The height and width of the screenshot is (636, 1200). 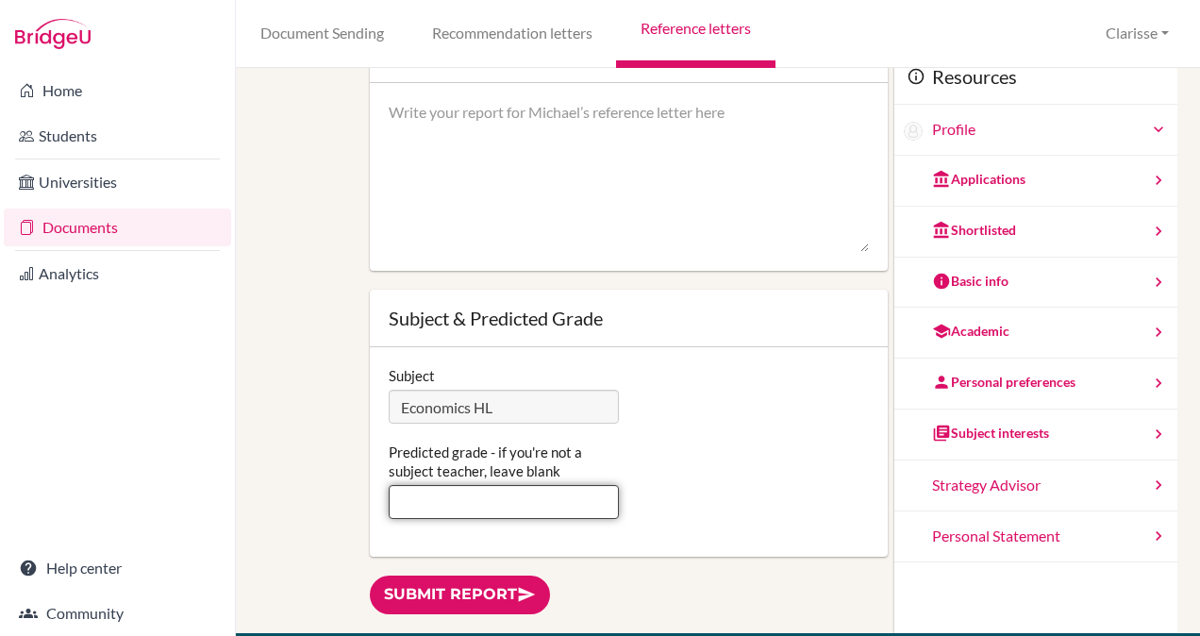 I want to click on a: Strategy Advisor, so click(x=1036, y=486).